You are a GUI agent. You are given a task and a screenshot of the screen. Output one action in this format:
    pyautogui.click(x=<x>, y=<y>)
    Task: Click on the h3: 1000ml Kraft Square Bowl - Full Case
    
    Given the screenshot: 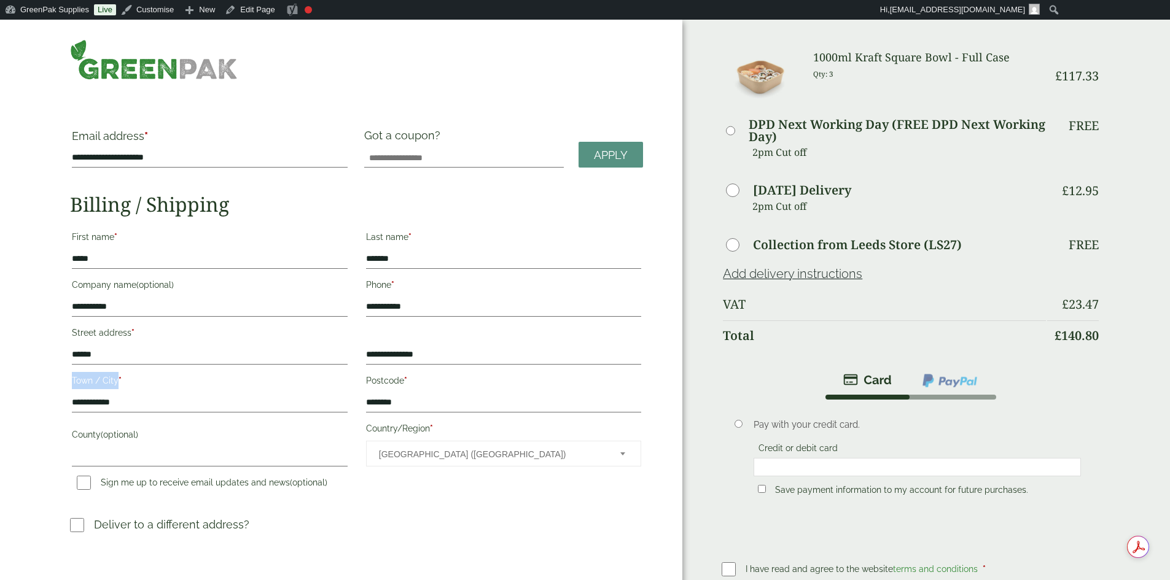 What is the action you would take?
    pyautogui.click(x=929, y=58)
    